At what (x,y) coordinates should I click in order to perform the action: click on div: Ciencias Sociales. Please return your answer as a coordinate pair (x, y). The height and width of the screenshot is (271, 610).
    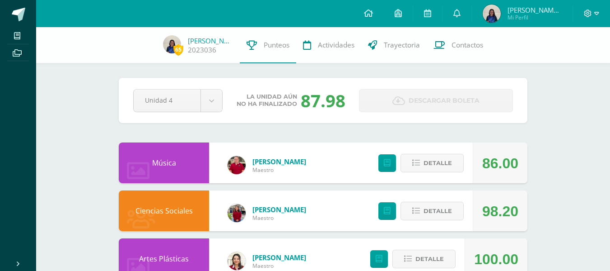
    Looking at the image, I should click on (164, 211).